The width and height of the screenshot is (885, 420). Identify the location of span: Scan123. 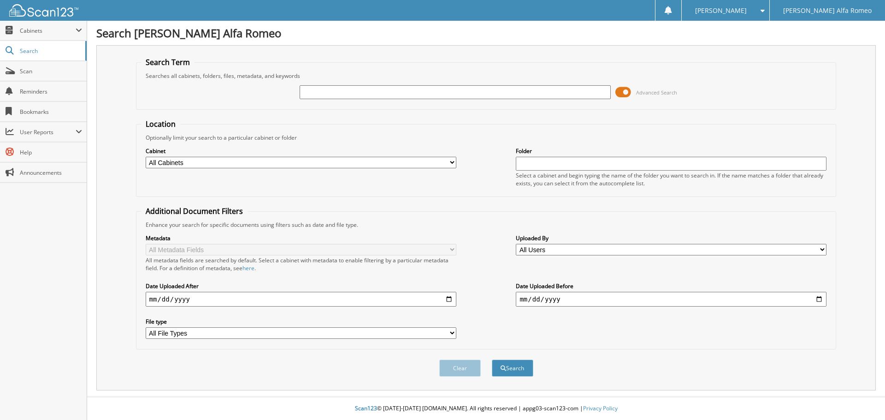
(366, 408).